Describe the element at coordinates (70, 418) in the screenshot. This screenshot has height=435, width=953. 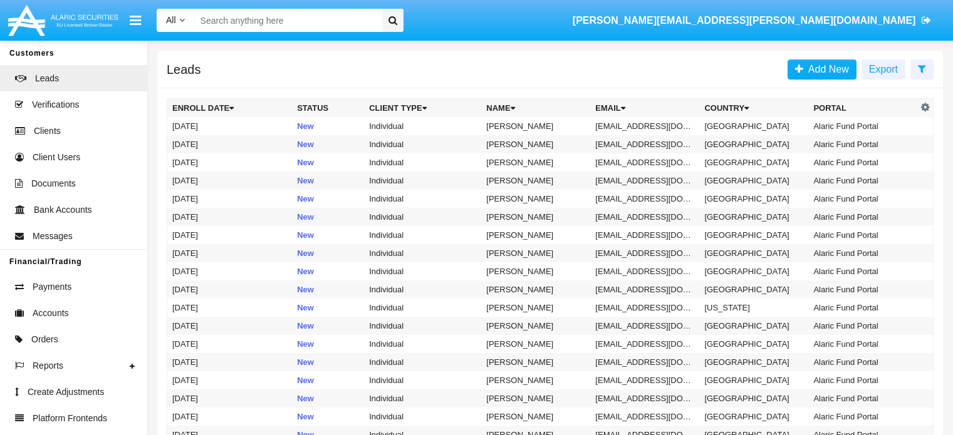
I see `span: Platform Frontends` at that location.